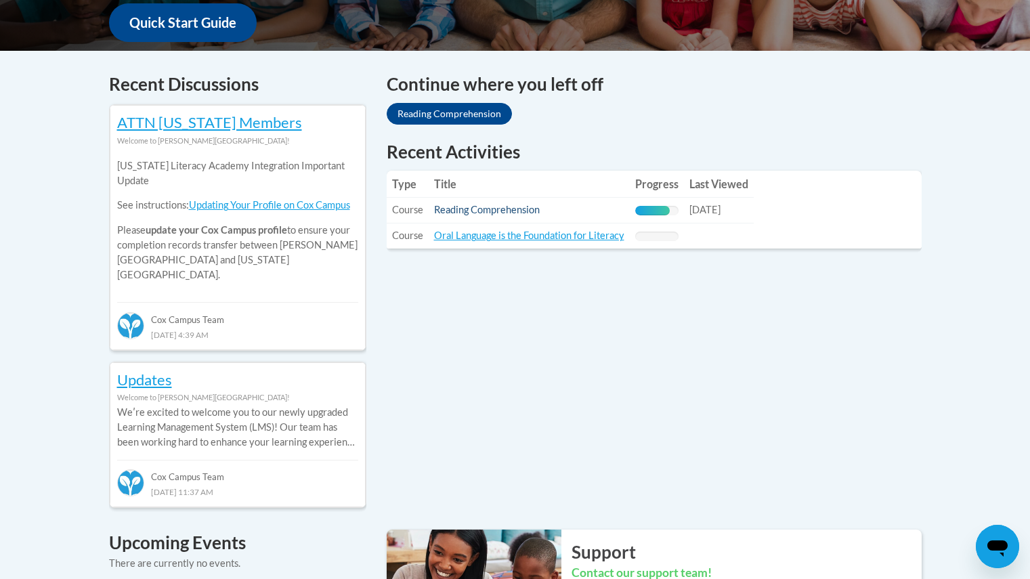 This screenshot has width=1030, height=579. Describe the element at coordinates (408, 184) in the screenshot. I see `th: Type` at that location.